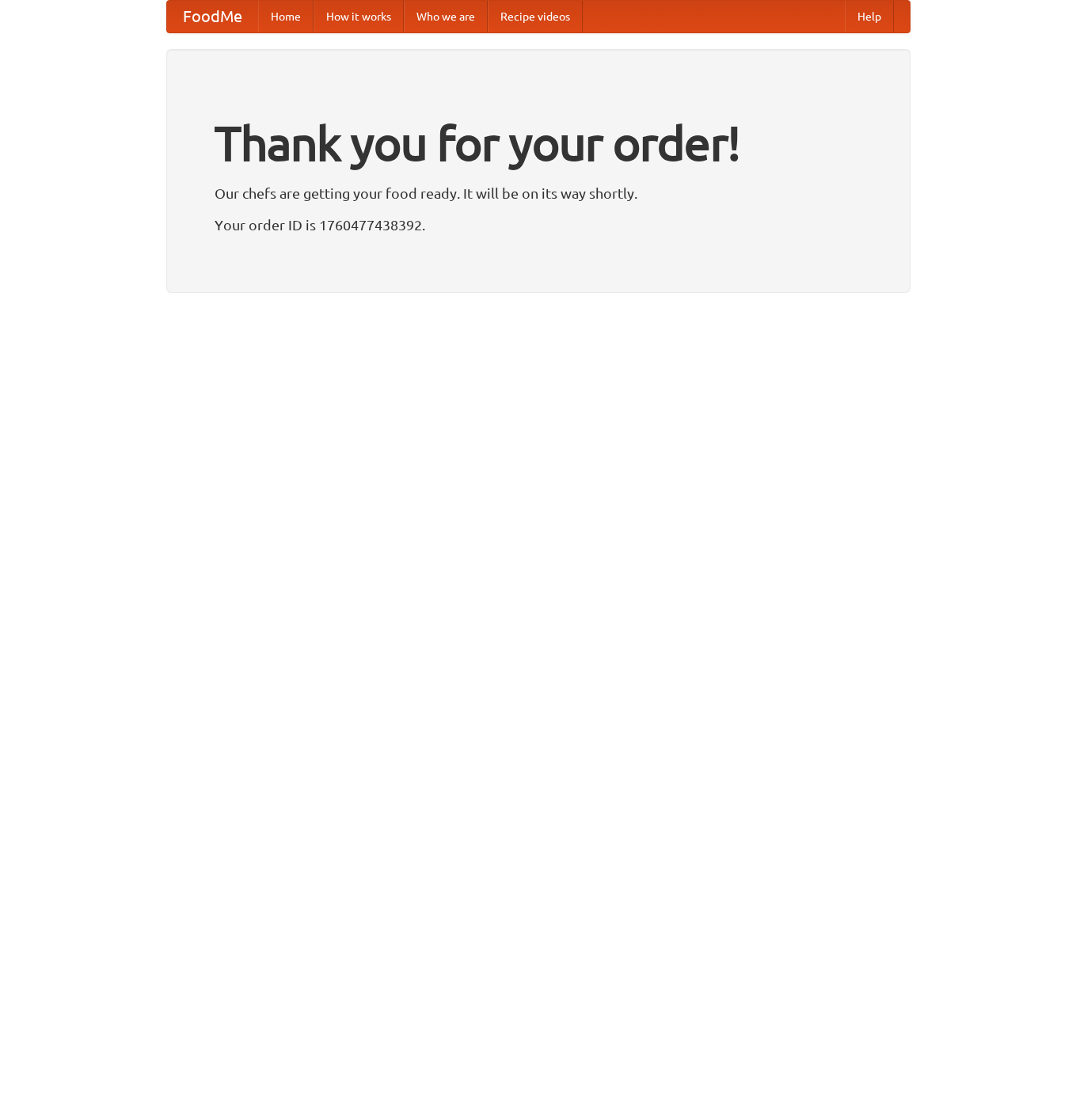  What do you see at coordinates (535, 16) in the screenshot?
I see `a: Recipe videos` at bounding box center [535, 16].